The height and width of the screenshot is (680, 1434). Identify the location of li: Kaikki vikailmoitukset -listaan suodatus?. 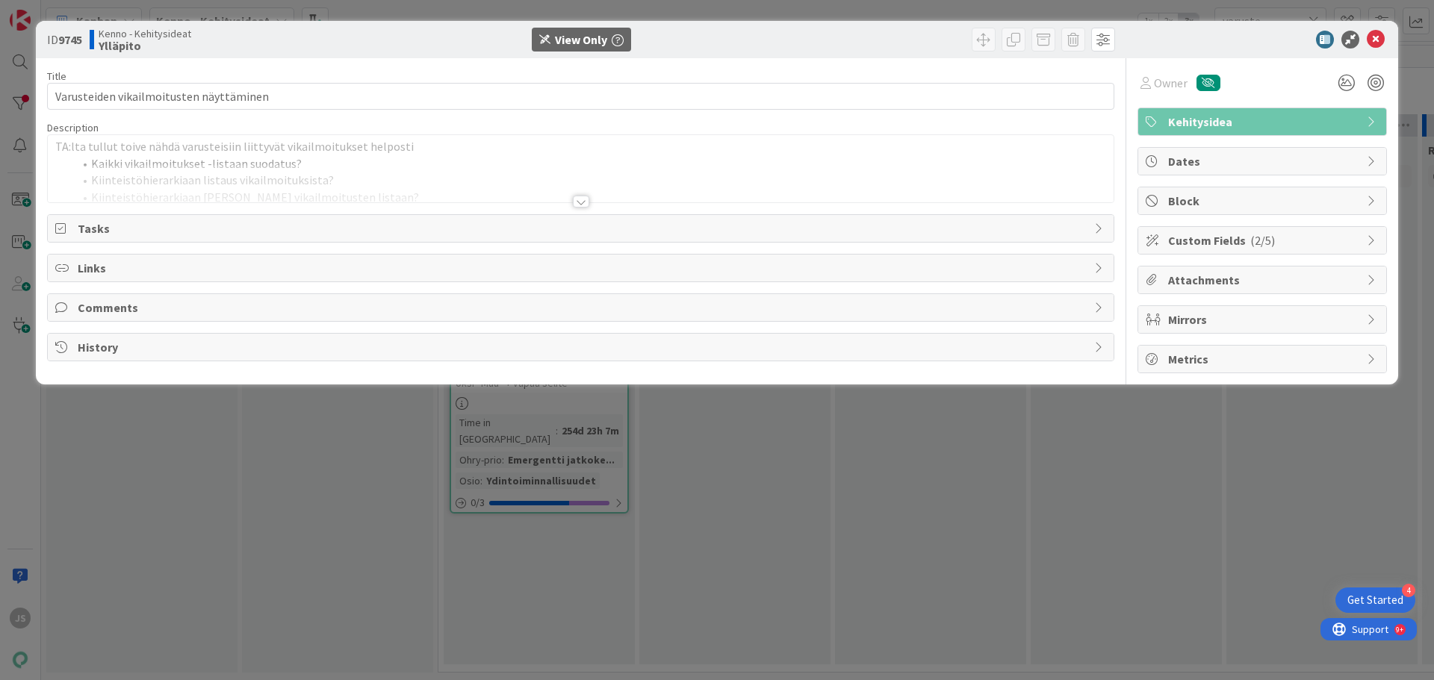
(589, 164).